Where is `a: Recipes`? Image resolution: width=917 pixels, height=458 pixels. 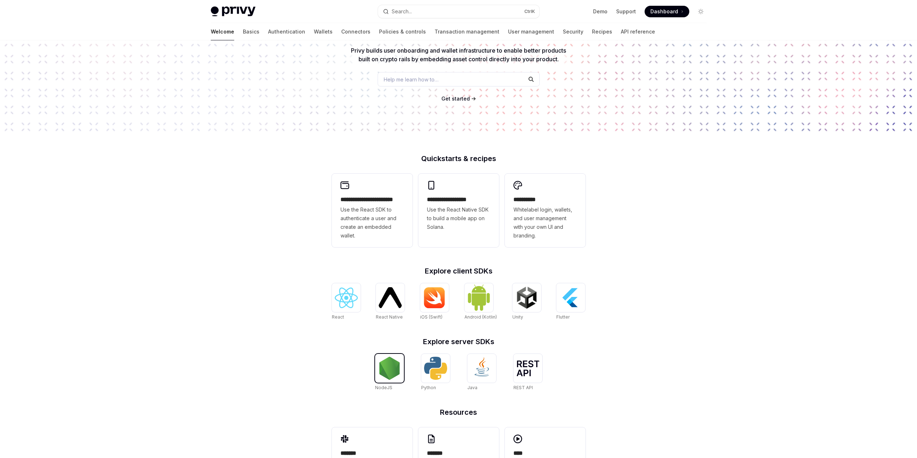
a: Recipes is located at coordinates (602, 32).